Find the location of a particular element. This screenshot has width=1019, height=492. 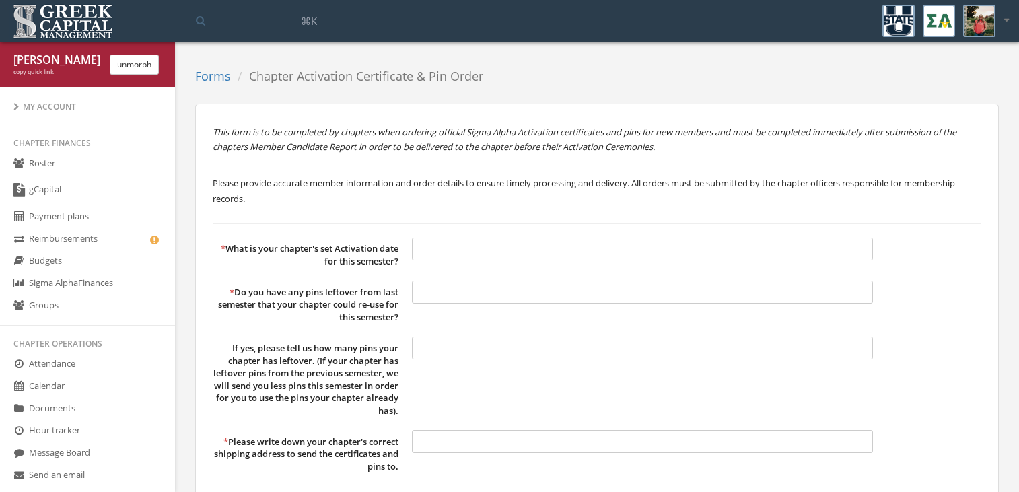

span: If yes, please tell us how many pins your chapter has leftover. (If your chapter has leftover pin... is located at coordinates (306, 379).